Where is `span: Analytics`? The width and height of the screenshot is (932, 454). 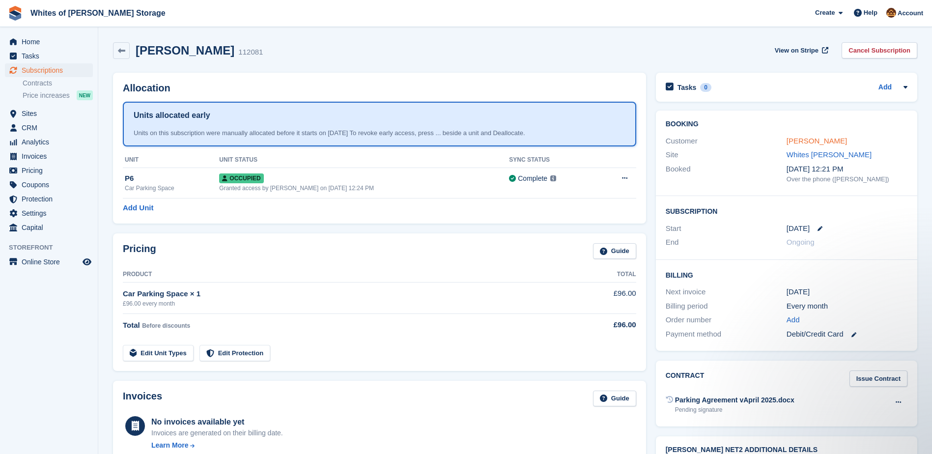
span: Analytics is located at coordinates (51, 142).